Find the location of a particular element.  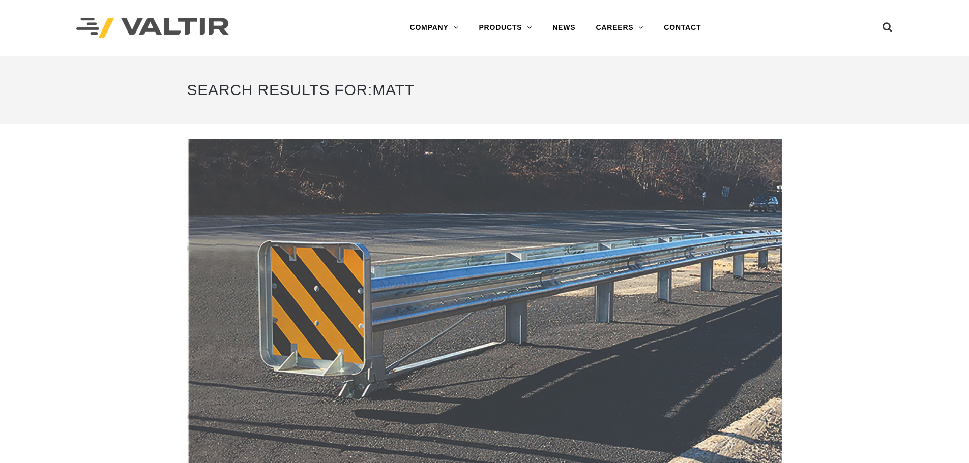

h1: Search Results for: is located at coordinates (485, 90).